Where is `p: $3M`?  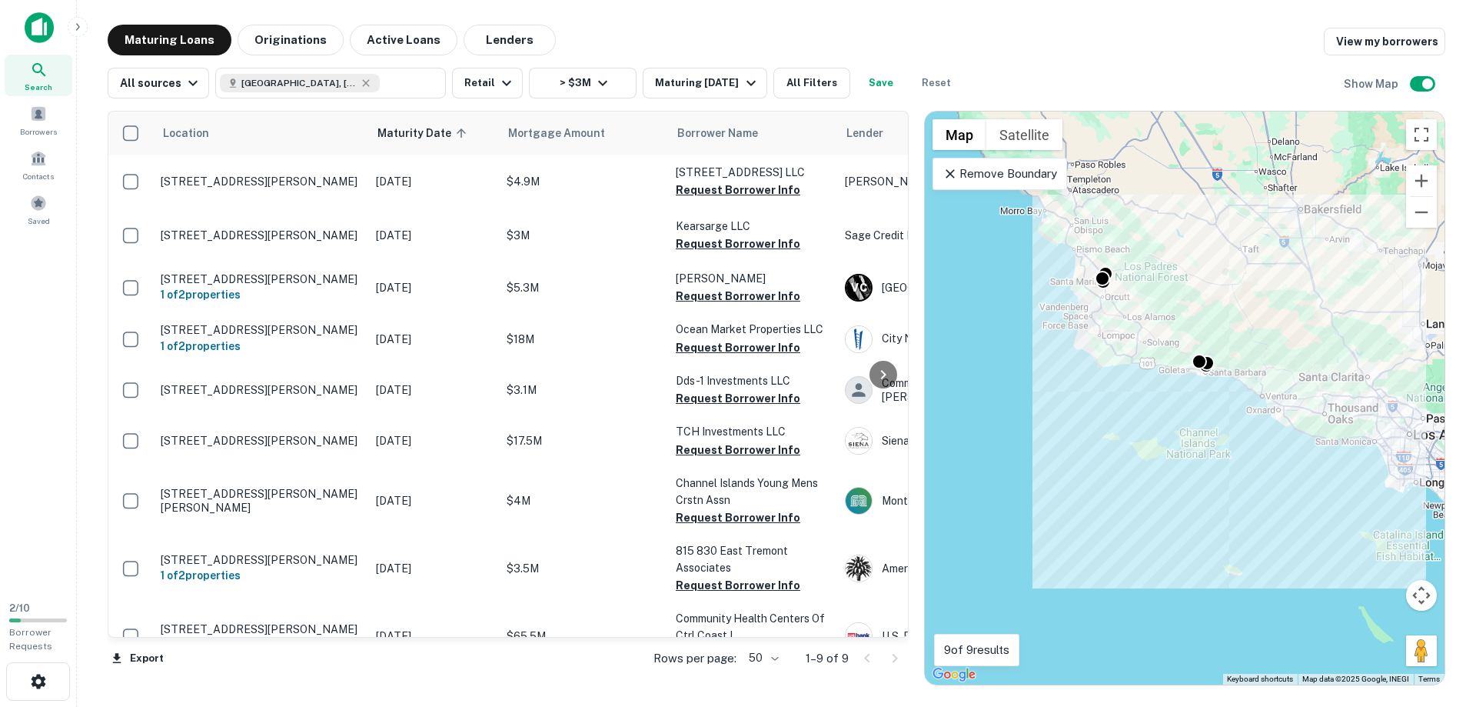 p: $3M is located at coordinates (584, 235).